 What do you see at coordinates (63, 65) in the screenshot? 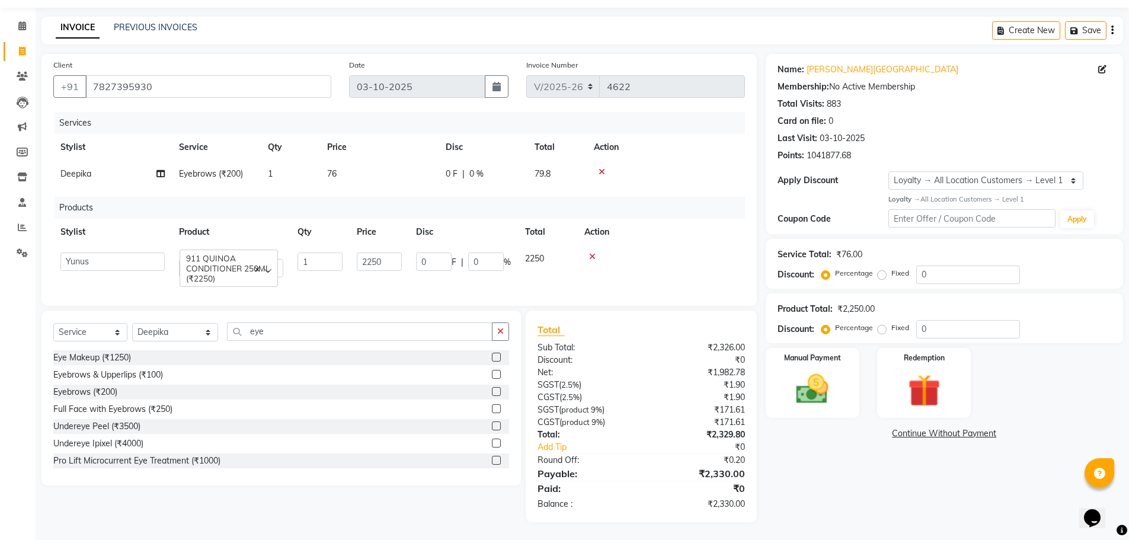
I see `label: Client` at bounding box center [63, 65].